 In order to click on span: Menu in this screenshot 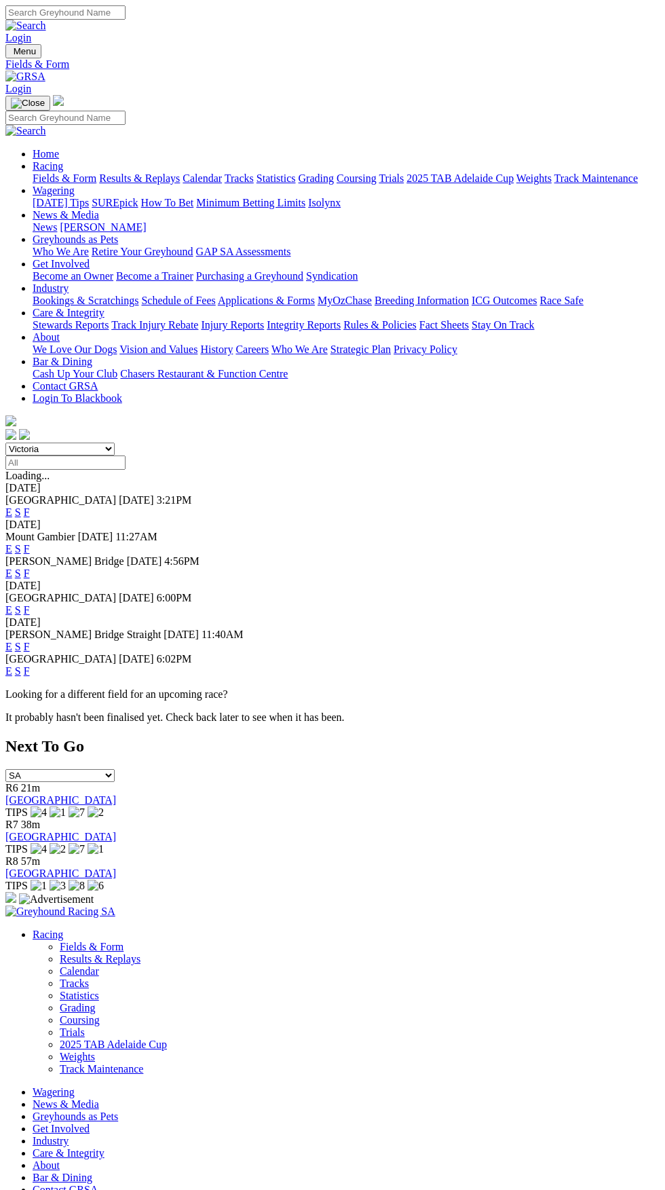, I will do `click(24, 51)`.